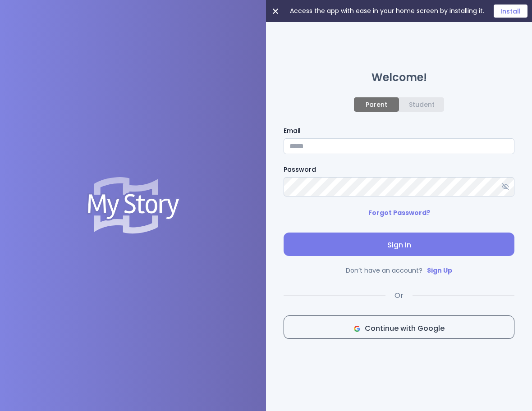 This screenshot has width=532, height=411. I want to click on h1: Welcome!, so click(399, 78).